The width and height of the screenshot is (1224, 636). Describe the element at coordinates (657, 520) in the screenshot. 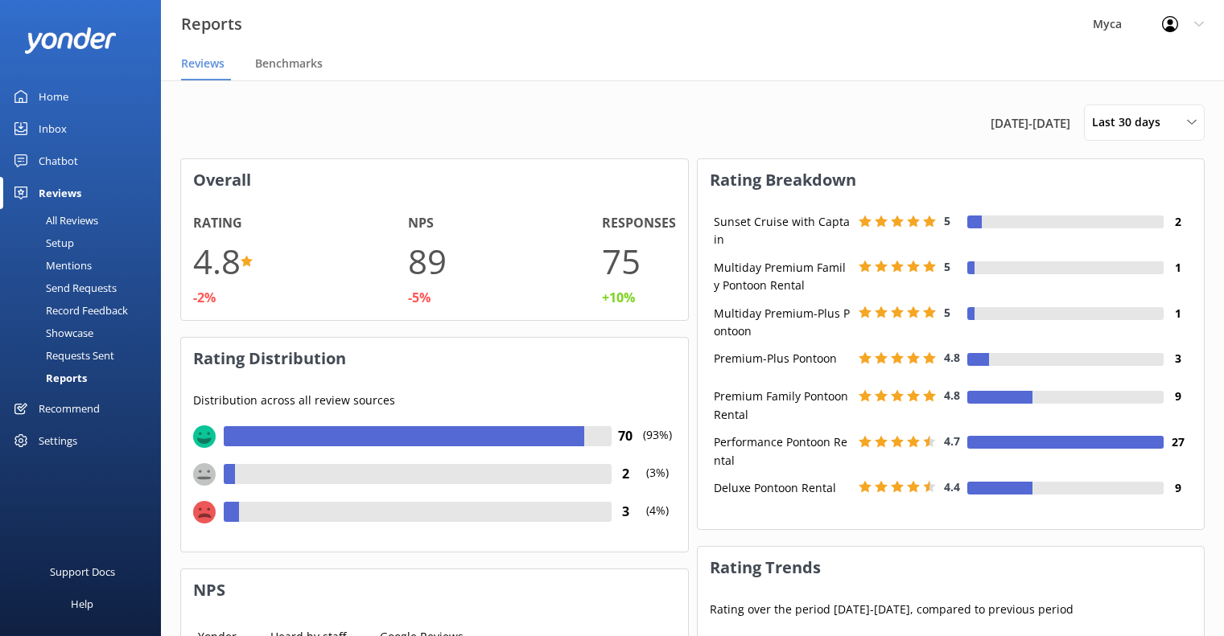

I see `p: (4%)` at that location.